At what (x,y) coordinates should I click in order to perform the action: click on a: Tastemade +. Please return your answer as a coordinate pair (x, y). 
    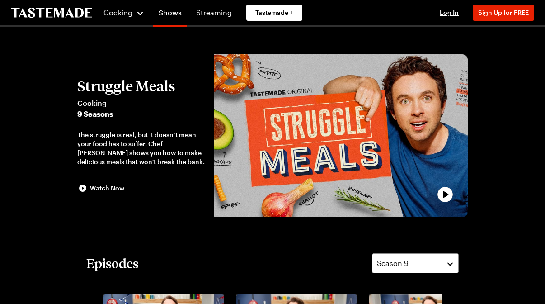
    Looking at the image, I should click on (274, 13).